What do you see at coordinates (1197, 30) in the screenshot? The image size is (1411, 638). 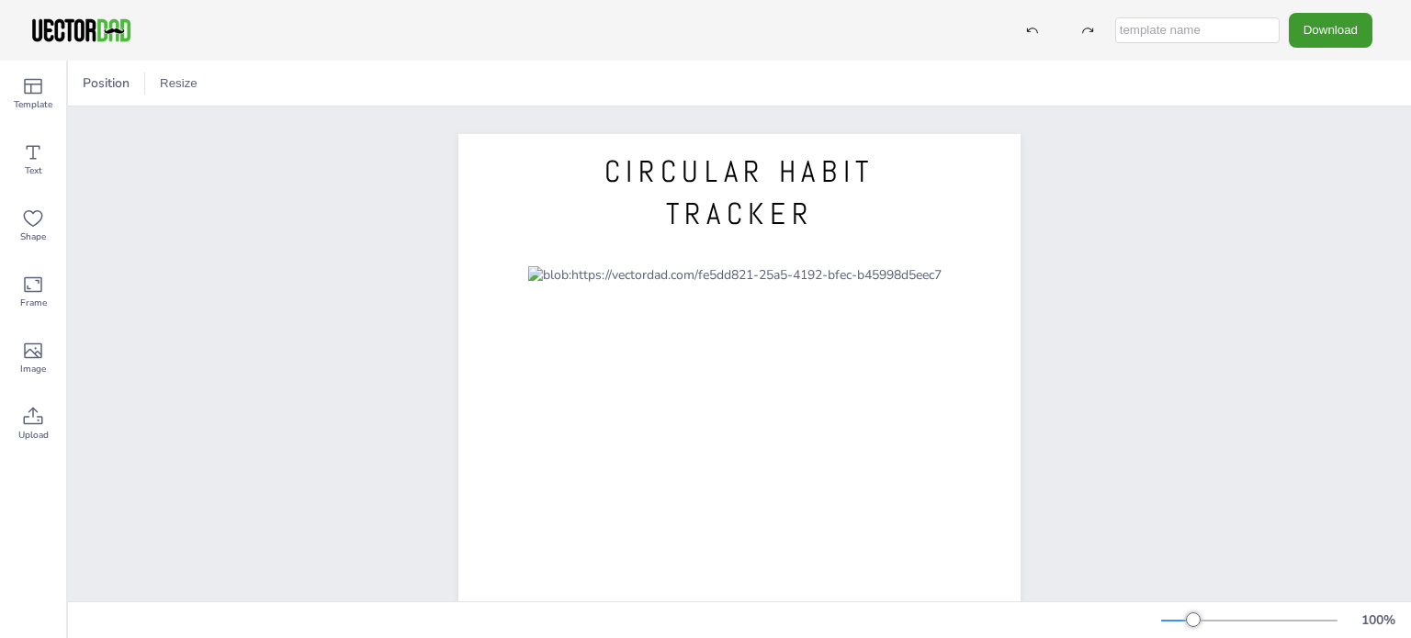 I see `input: template name` at bounding box center [1197, 30].